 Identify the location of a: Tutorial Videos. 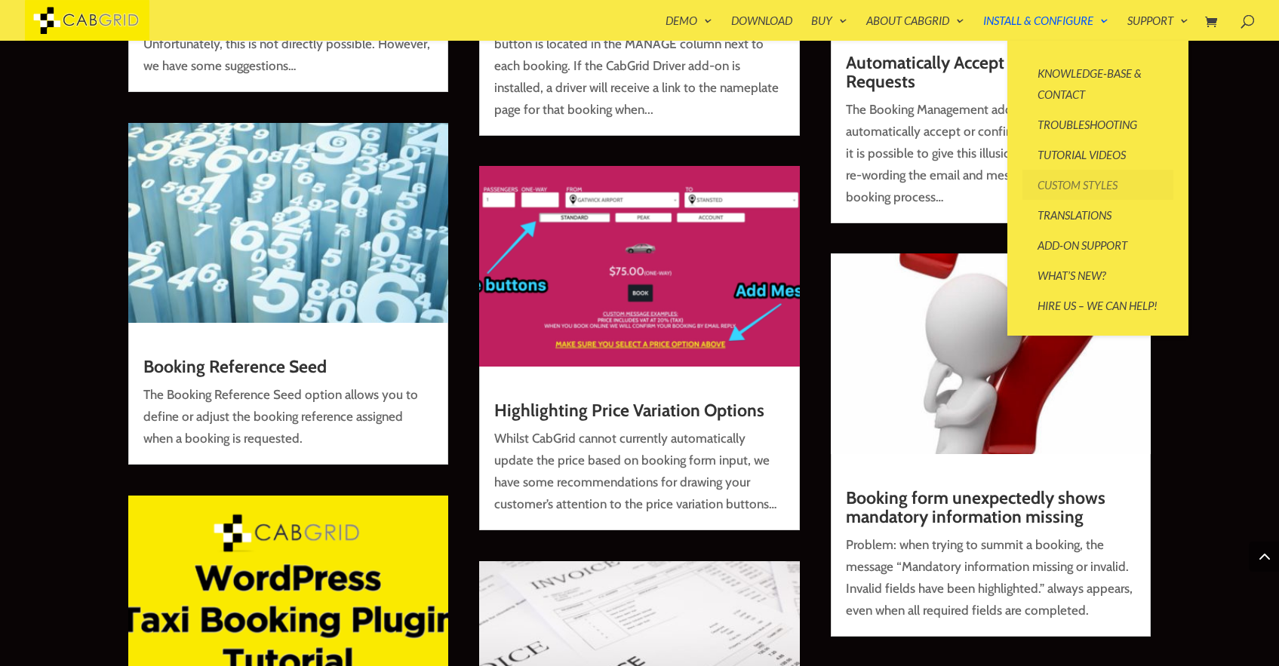
(1098, 155).